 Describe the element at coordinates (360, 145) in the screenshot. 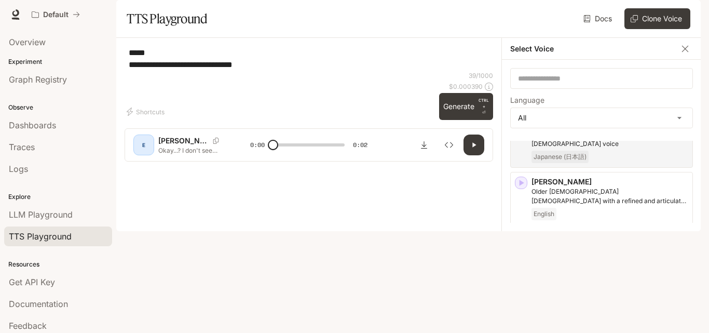

I see `span: 0:02` at that location.